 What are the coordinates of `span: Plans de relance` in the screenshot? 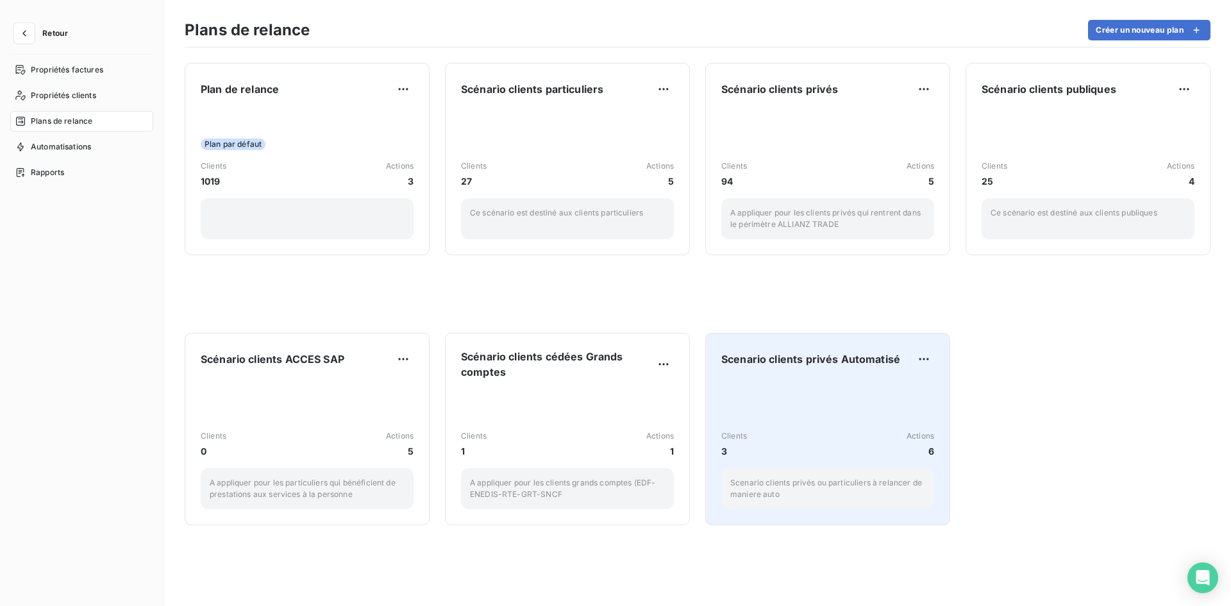 It's located at (62, 121).